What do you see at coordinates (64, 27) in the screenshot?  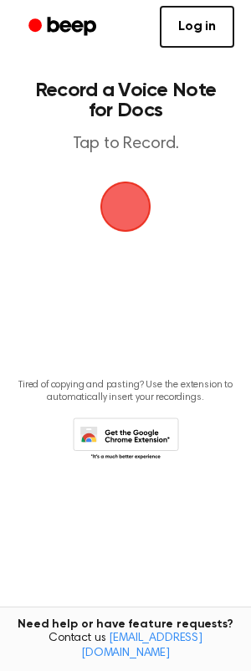 I see `a: Beep` at bounding box center [64, 27].